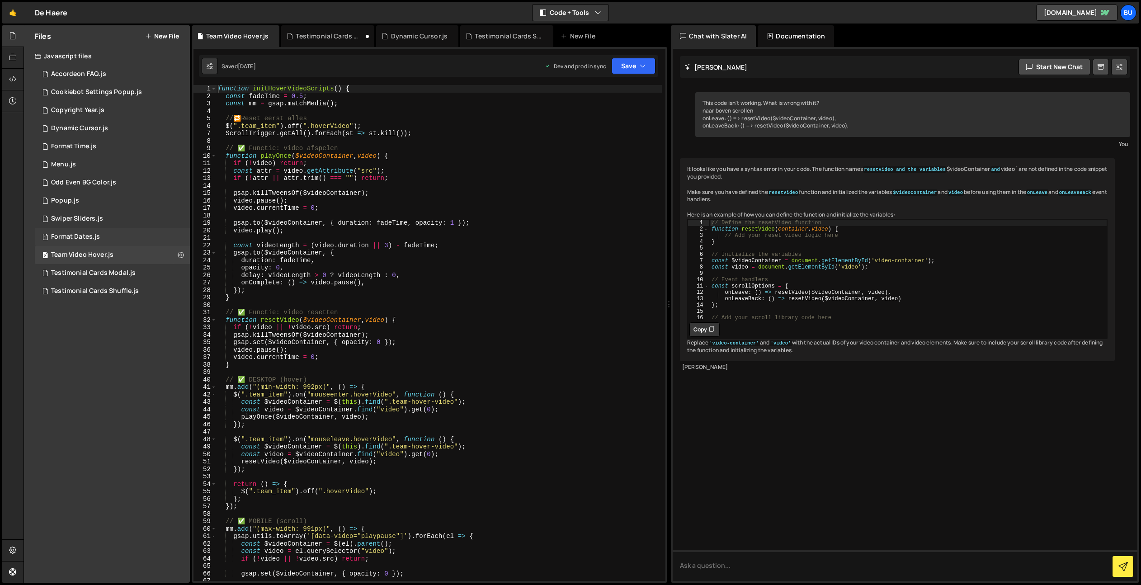 The height and width of the screenshot is (585, 1141). What do you see at coordinates (112, 128) in the screenshot?
I see `div: 17043/48443.js` at bounding box center [112, 128].